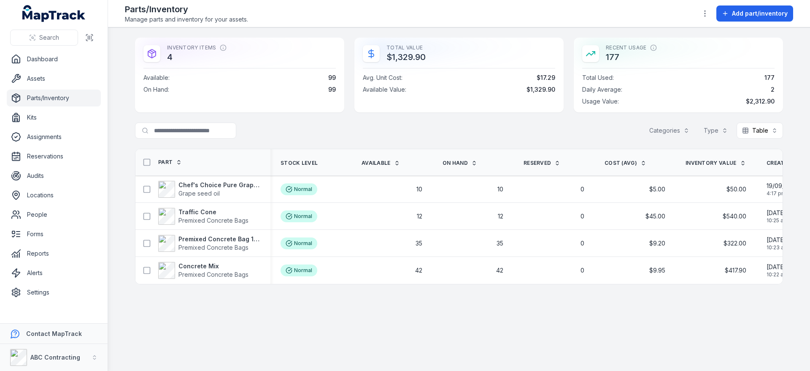 This screenshot has width=810, height=371. What do you see at coordinates (760, 130) in the screenshot?
I see `button: Table` at bounding box center [760, 130].